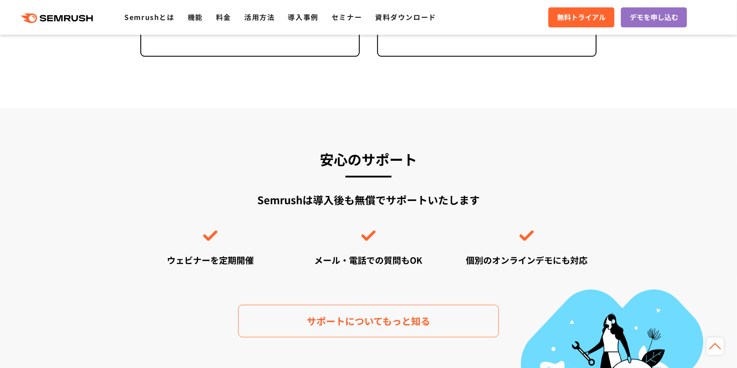 The width and height of the screenshot is (737, 368). I want to click on span: デモを申し込む, so click(654, 17).